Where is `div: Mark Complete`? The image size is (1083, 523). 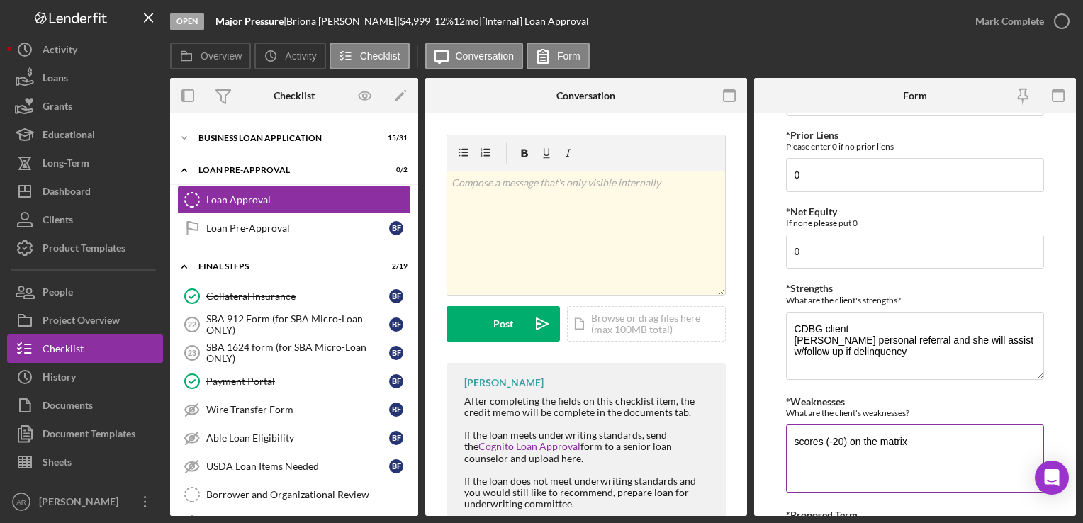 div: Mark Complete is located at coordinates (1009, 21).